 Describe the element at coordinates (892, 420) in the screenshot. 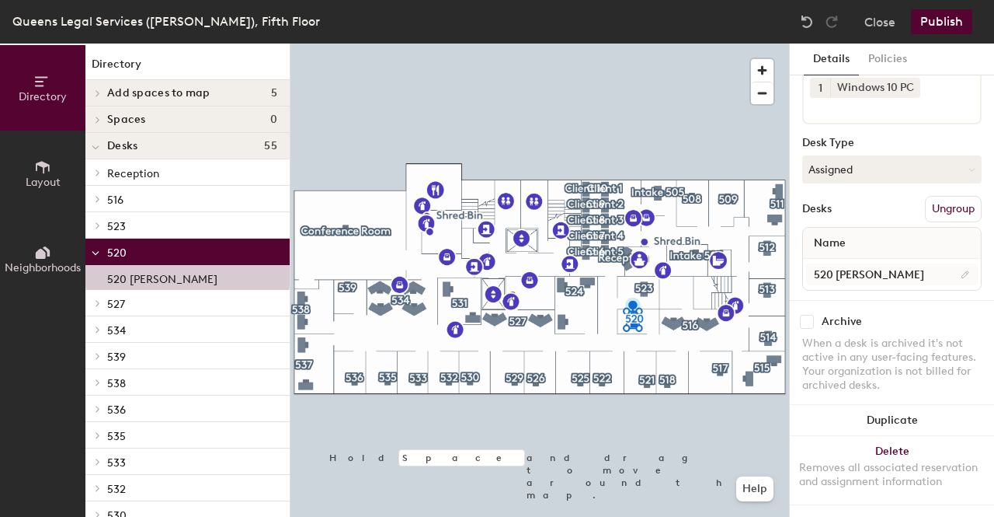

I see `button: Duplicate` at that location.